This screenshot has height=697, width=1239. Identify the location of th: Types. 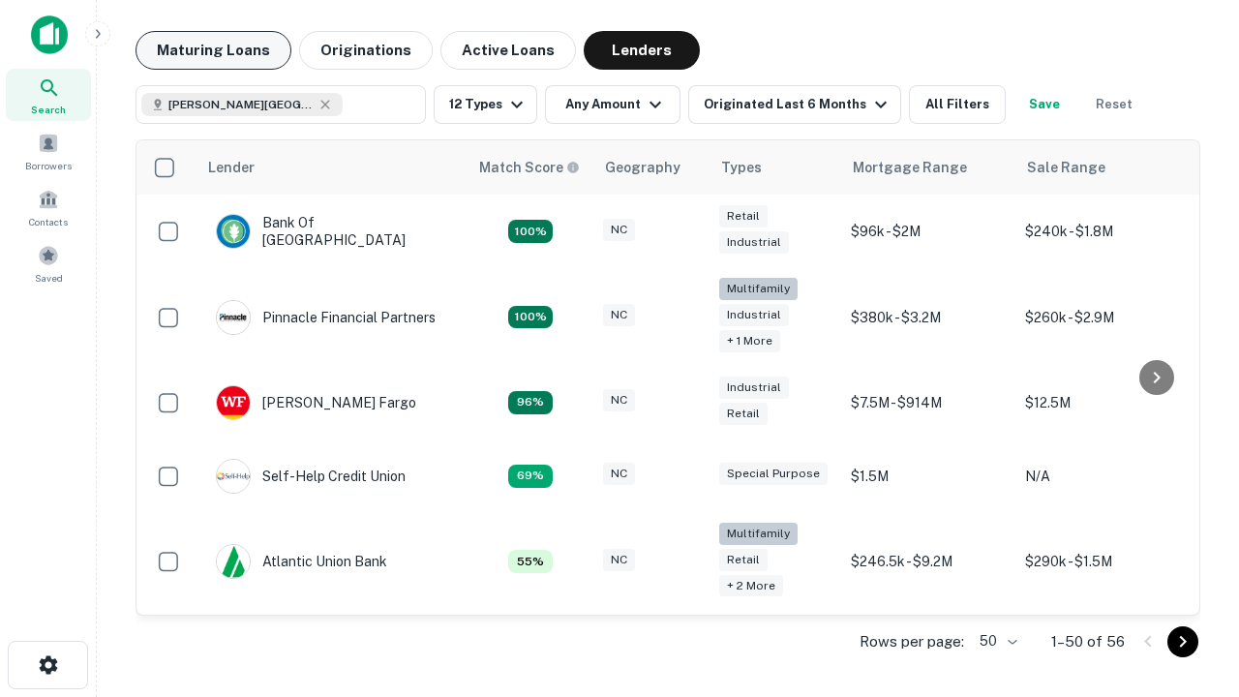
(775, 167).